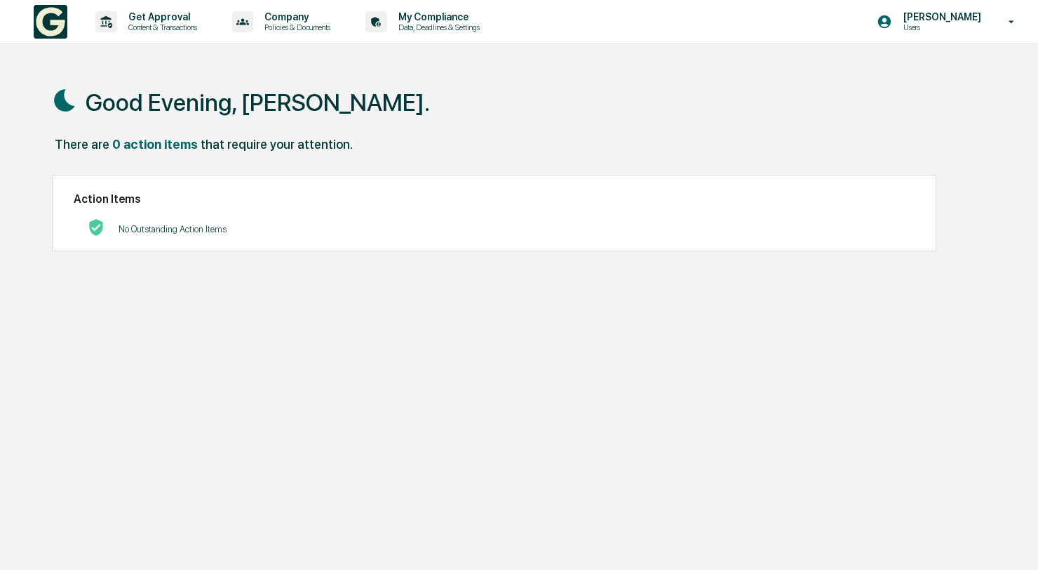 The image size is (1038, 570). I want to click on p: Users, so click(940, 27).